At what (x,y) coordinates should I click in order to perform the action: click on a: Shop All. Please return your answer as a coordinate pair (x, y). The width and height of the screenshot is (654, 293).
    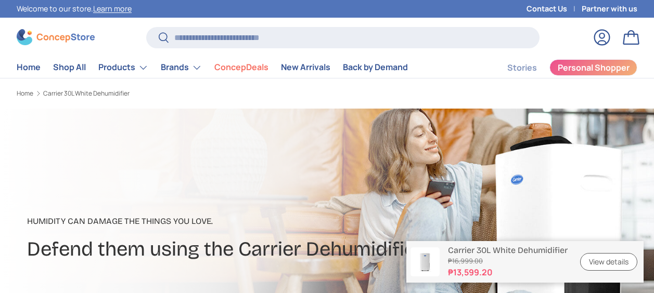
    Looking at the image, I should click on (69, 67).